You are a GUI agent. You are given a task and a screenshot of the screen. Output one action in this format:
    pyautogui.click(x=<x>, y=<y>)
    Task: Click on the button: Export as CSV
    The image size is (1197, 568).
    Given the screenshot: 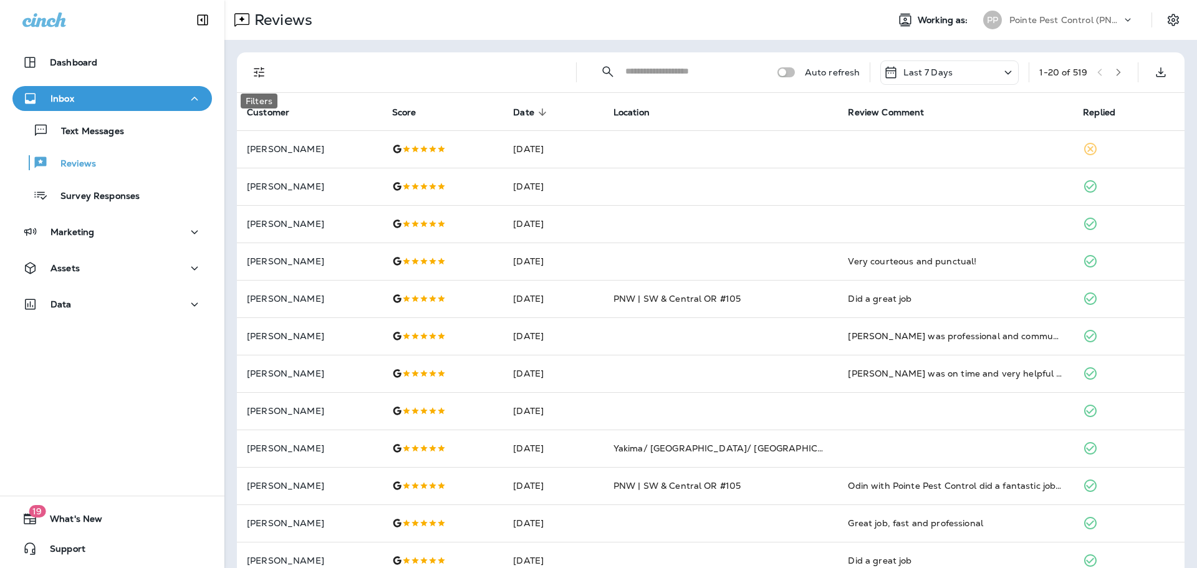 What is the action you would take?
    pyautogui.click(x=1161, y=72)
    